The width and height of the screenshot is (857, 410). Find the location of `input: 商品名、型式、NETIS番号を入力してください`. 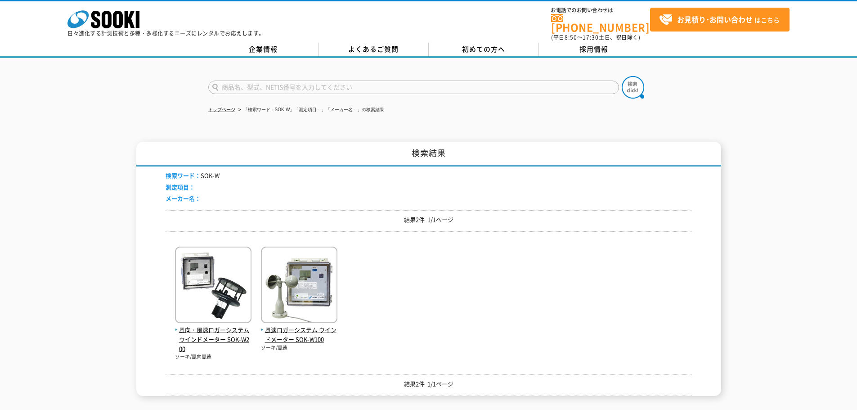

input: 商品名、型式、NETIS番号を入力してください is located at coordinates (414, 87).